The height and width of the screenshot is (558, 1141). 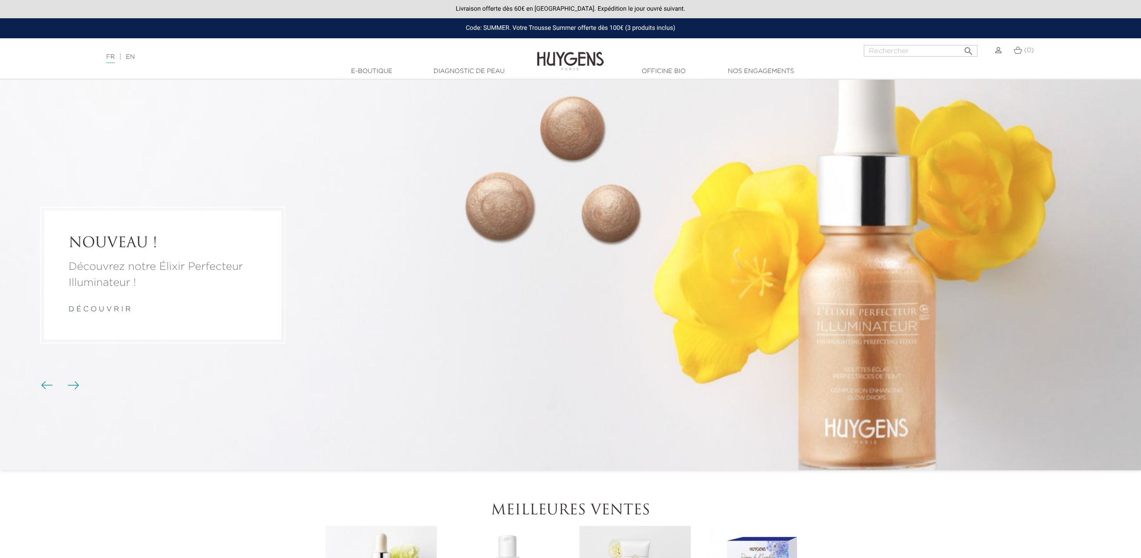 What do you see at coordinates (163, 275) in the screenshot?
I see `a: Découvrez notre Élixir Perfecteur Illuminateur !` at bounding box center [163, 275].